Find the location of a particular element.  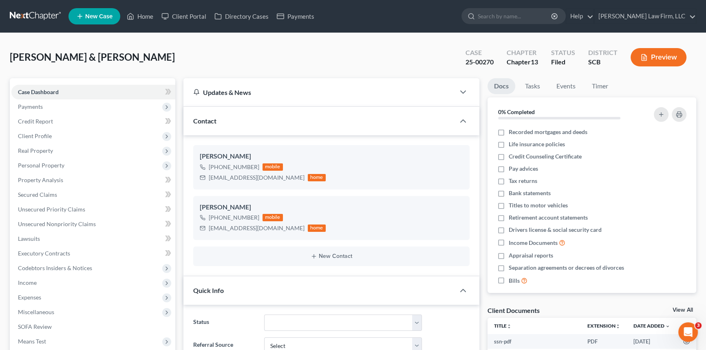

a: SOFA Review is located at coordinates (93, 327).